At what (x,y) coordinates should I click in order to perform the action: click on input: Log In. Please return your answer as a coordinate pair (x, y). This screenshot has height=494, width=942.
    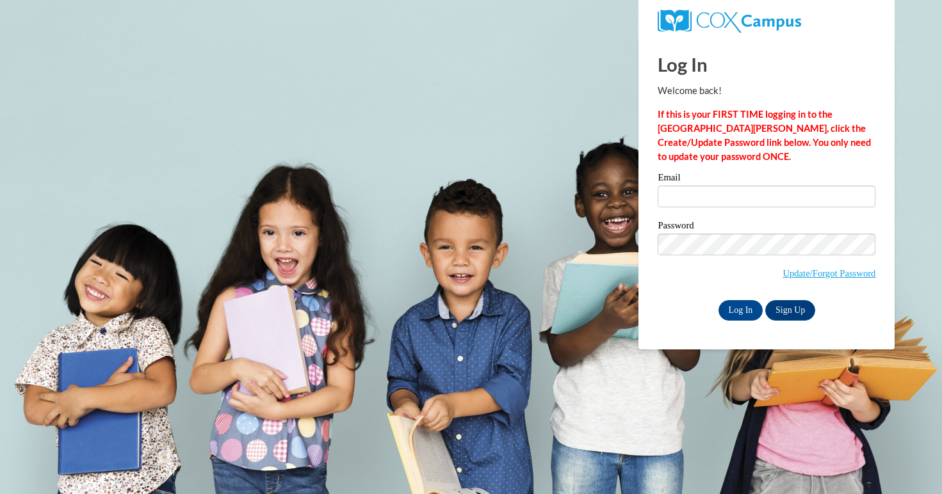
    Looking at the image, I should click on (741, 311).